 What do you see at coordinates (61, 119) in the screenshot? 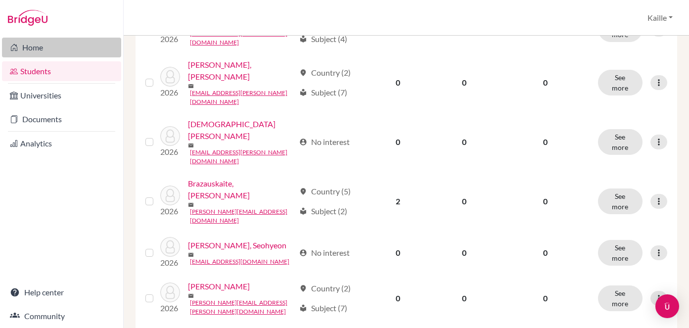
I see `a: Documents` at bounding box center [61, 119].